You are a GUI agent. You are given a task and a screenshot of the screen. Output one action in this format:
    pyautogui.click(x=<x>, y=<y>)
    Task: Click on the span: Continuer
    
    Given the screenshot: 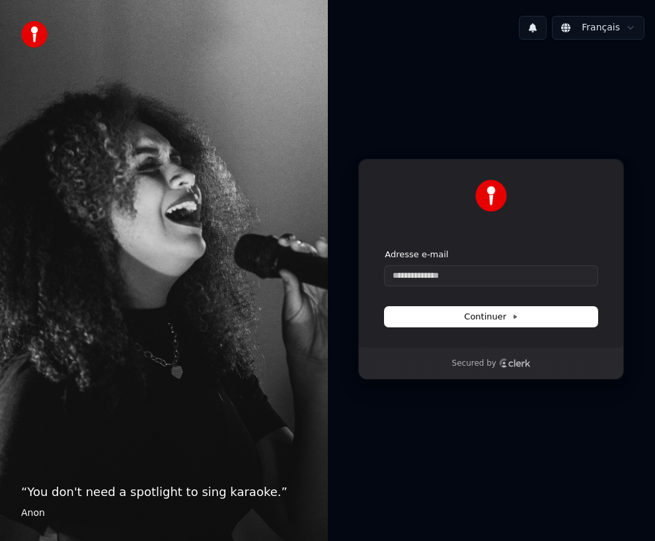 What is the action you would take?
    pyautogui.click(x=491, y=317)
    